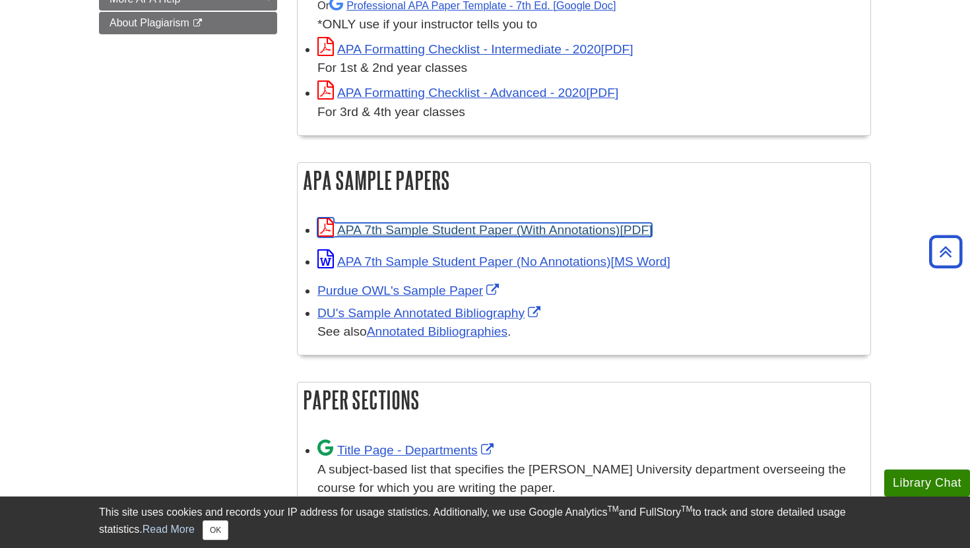 The image size is (970, 548). I want to click on a: Back to Top, so click(945, 251).